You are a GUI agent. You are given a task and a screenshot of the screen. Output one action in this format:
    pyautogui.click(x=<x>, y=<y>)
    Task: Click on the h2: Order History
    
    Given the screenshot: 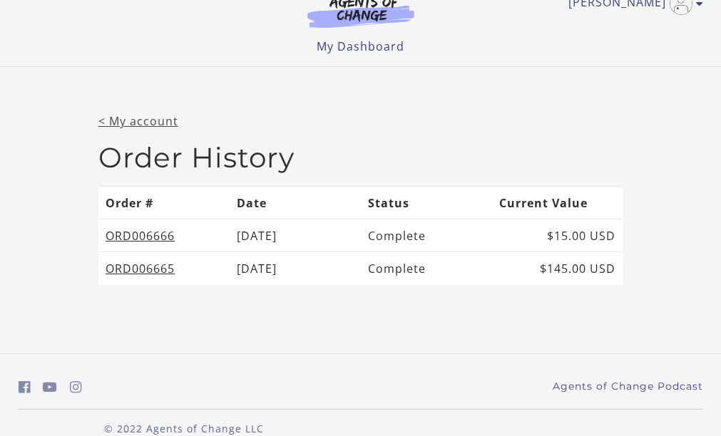 What is the action you would take?
    pyautogui.click(x=361, y=158)
    